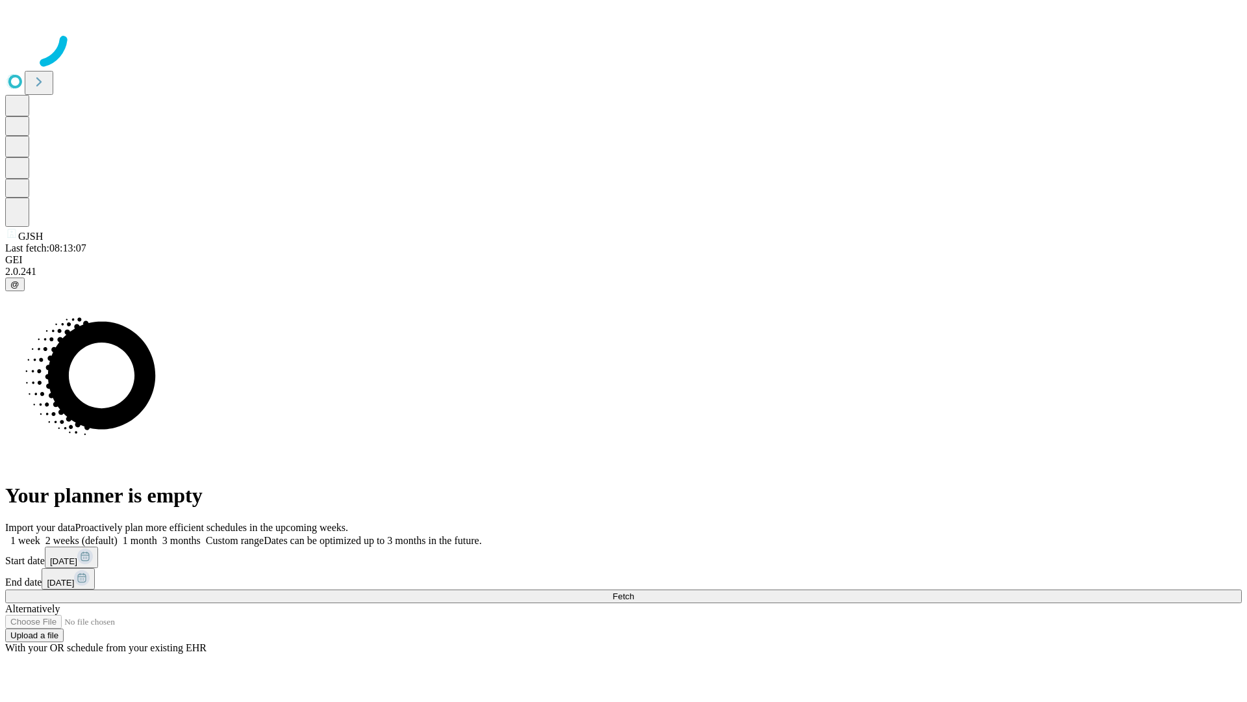 The image size is (1247, 702). What do you see at coordinates (624, 260) in the screenshot?
I see `div: GEI` at bounding box center [624, 260].